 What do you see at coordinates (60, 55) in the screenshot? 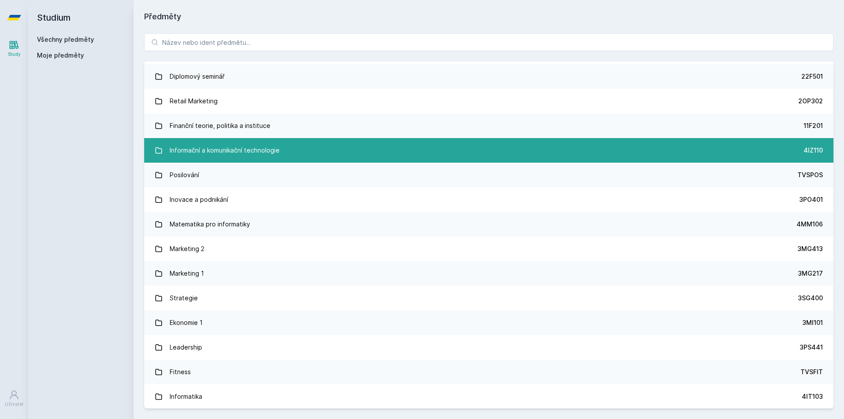
I see `span: Moje předměty` at bounding box center [60, 55].